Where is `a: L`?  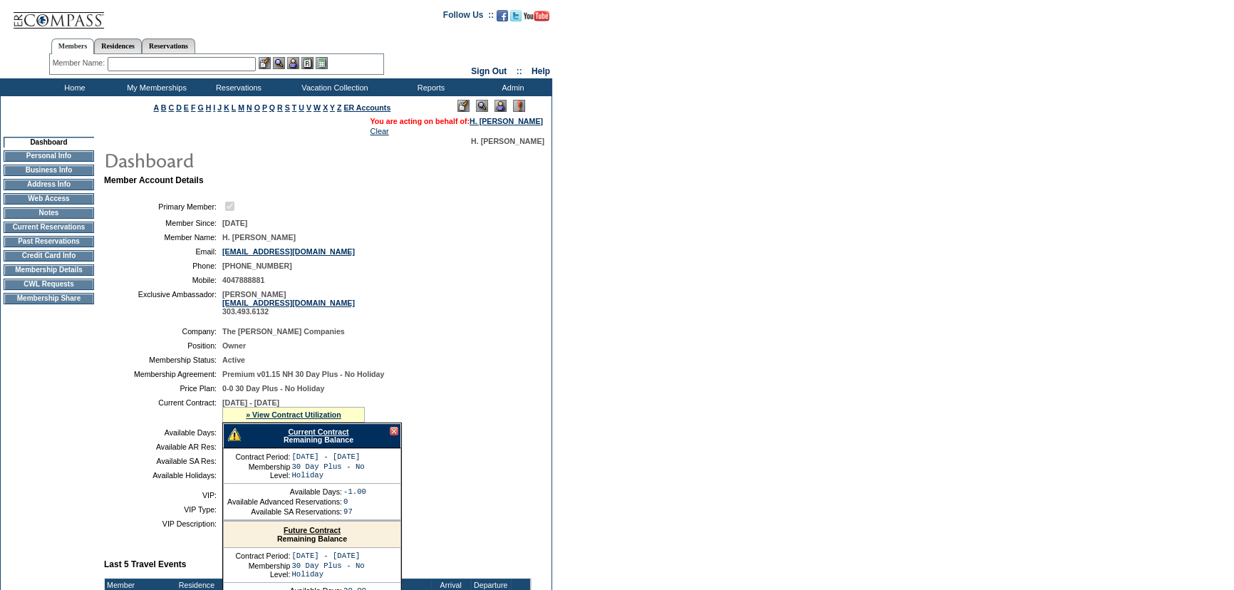
a: L is located at coordinates (234, 108).